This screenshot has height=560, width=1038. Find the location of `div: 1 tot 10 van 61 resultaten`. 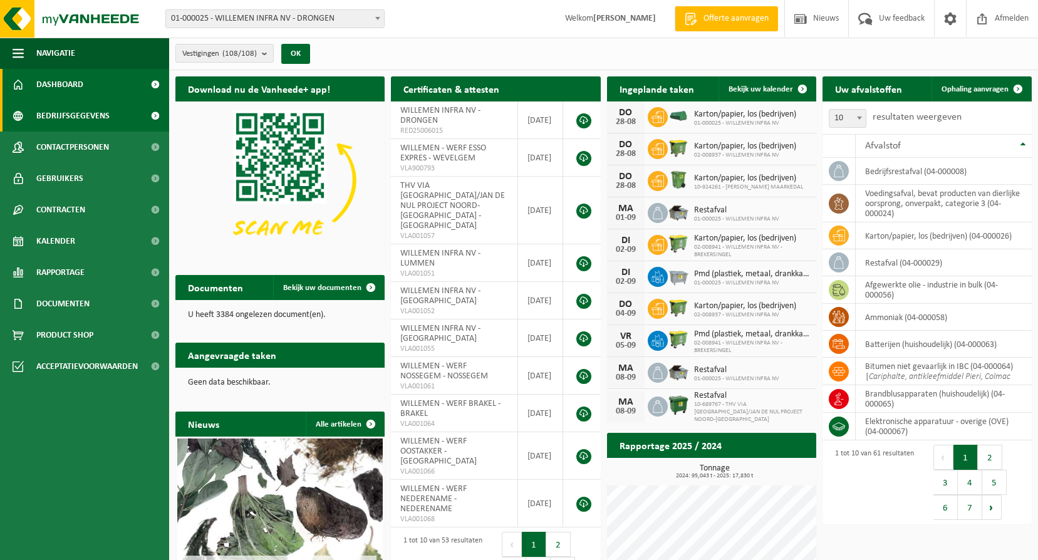

div: 1 tot 10 van 61 resultaten is located at coordinates (871, 482).